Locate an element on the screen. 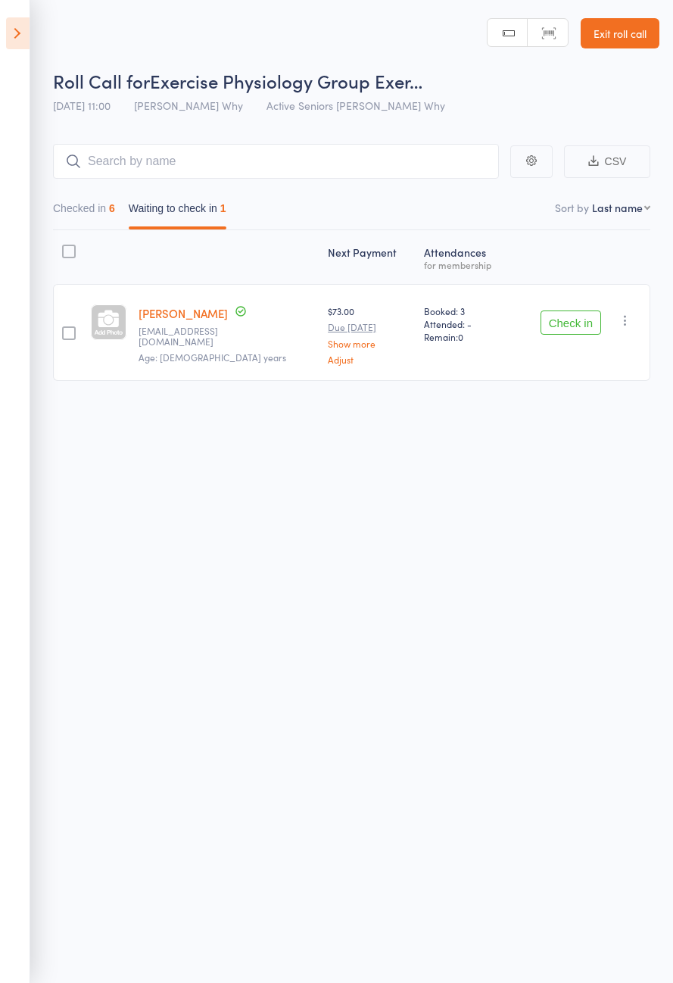 This screenshot has width=673, height=983. label: Sort by is located at coordinates (572, 207).